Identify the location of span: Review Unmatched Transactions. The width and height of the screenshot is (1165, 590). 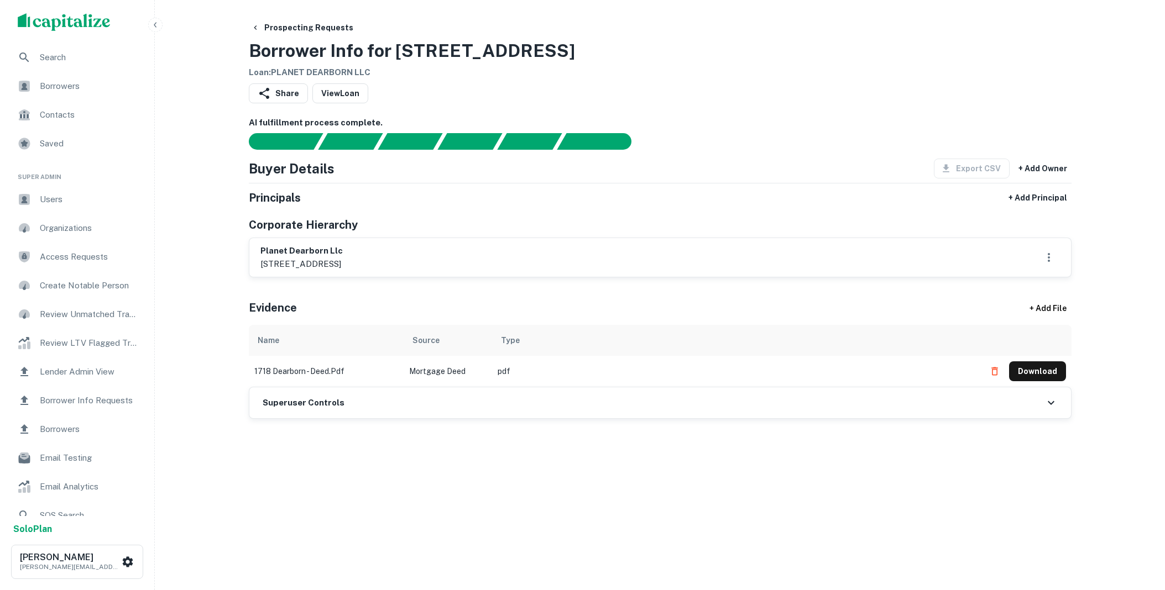
(89, 315).